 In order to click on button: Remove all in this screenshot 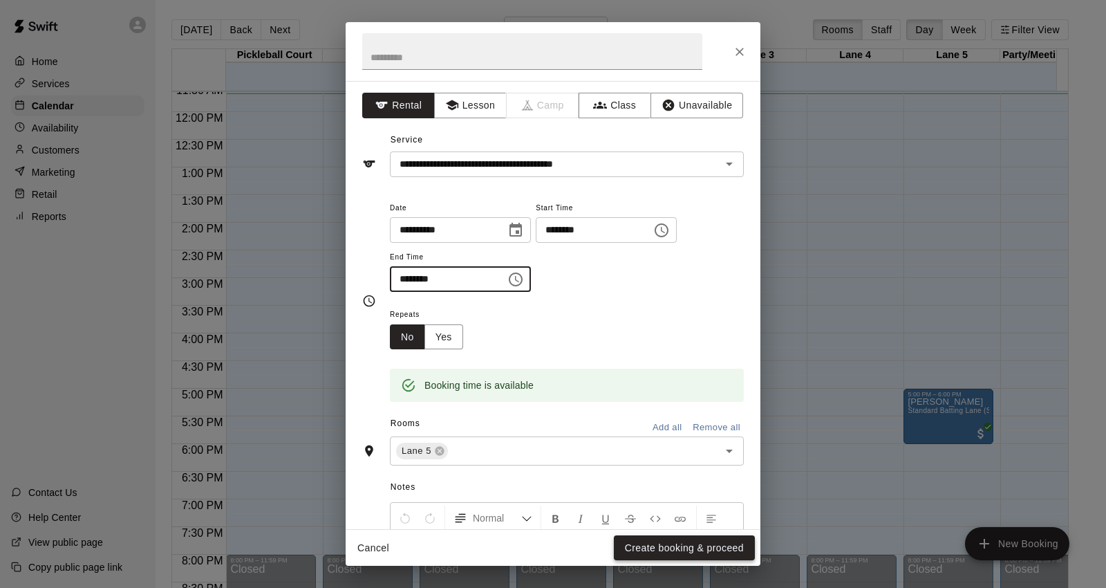, I will do `click(716, 427)`.